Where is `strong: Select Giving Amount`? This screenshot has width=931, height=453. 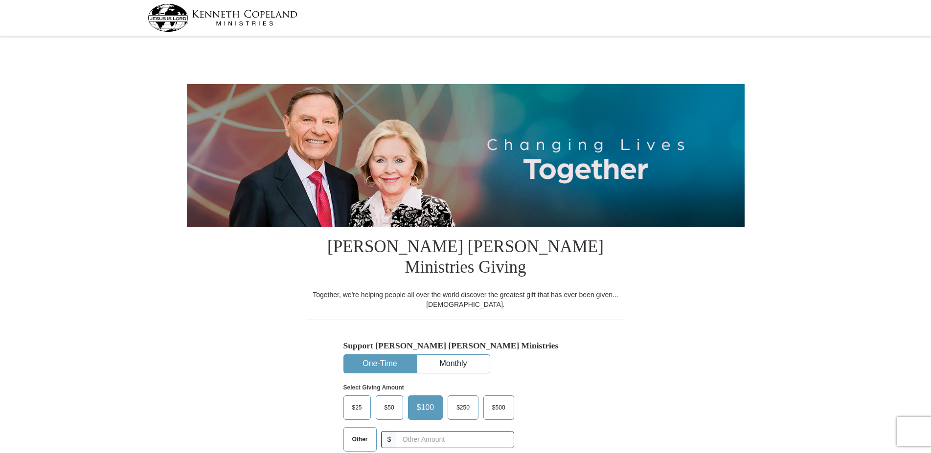
strong: Select Giving Amount is located at coordinates (374, 388).